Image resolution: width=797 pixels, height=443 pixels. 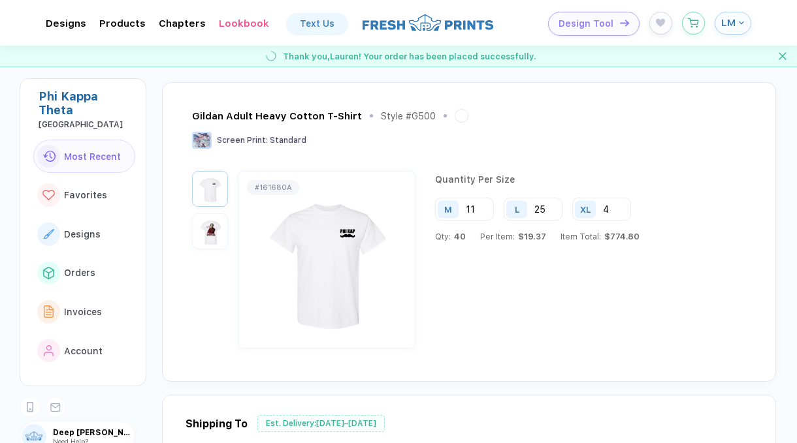 What do you see at coordinates (624, 23) in the screenshot?
I see `img: icon` at bounding box center [624, 23].